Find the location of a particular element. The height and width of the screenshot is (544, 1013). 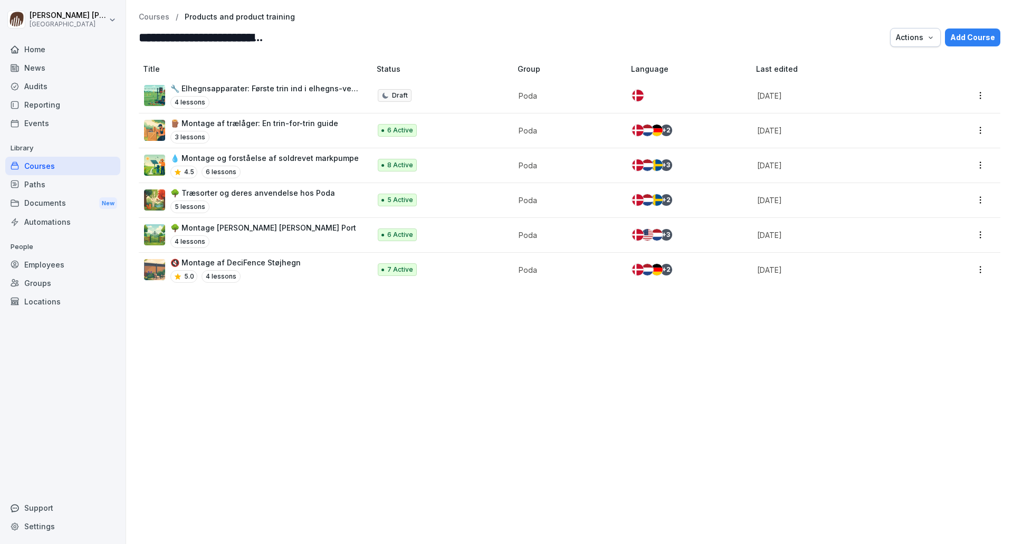

a: Audits is located at coordinates (63, 86).